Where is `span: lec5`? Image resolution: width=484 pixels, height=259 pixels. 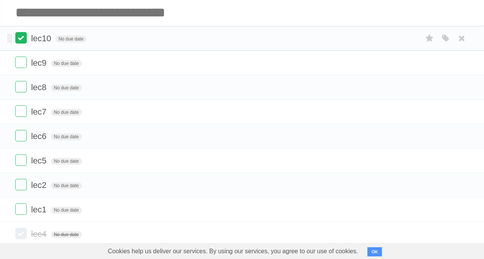 span: lec5 is located at coordinates (39, 161).